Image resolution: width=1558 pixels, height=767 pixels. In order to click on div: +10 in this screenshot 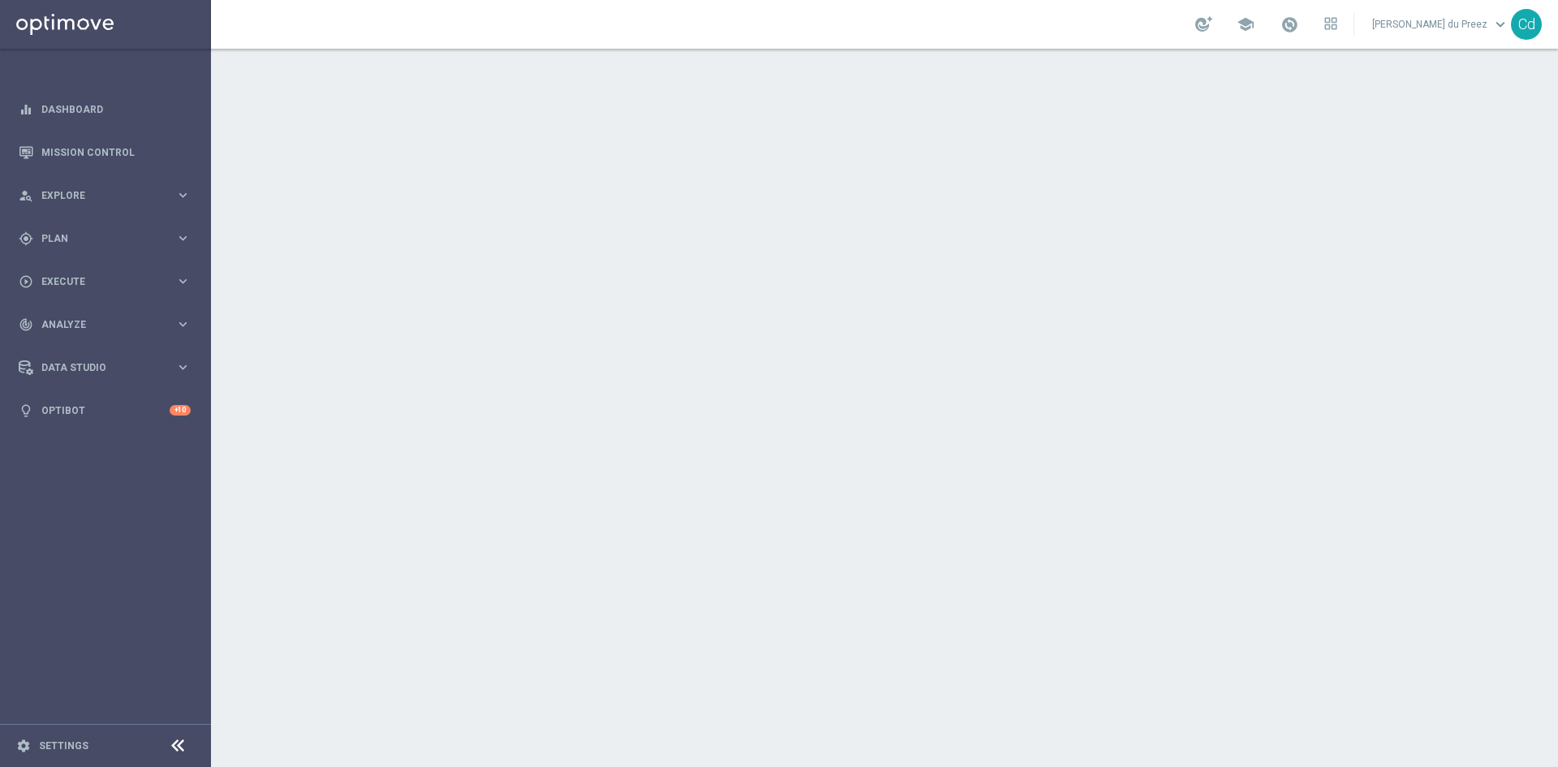, I will do `click(180, 410)`.